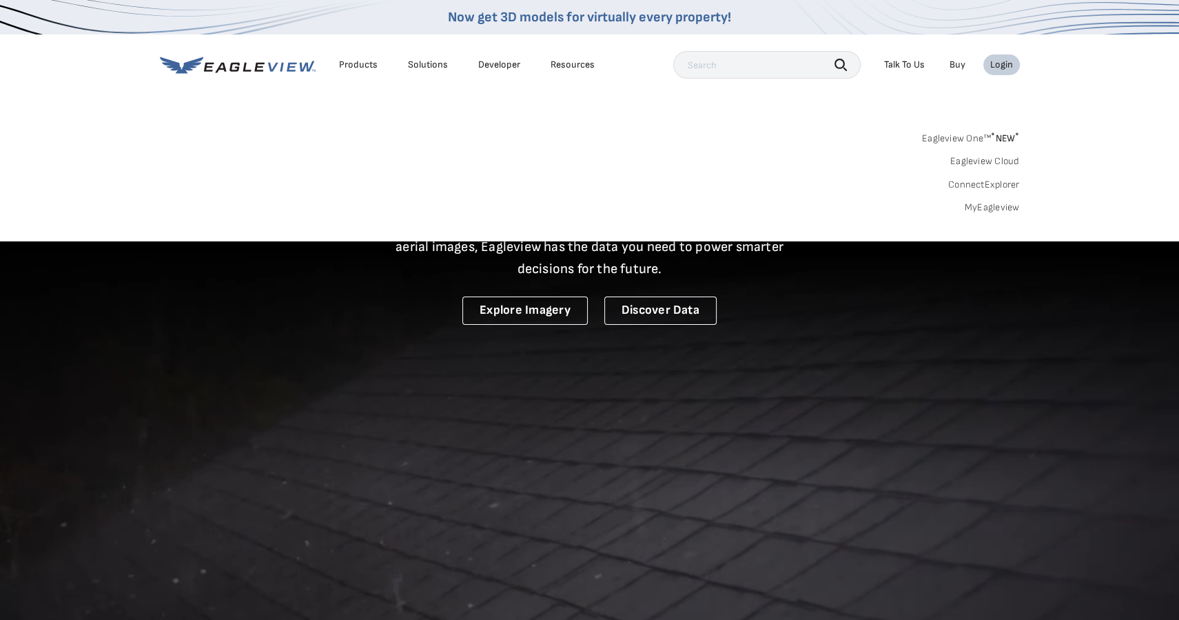 The image size is (1179, 620). I want to click on a: Discover Data, so click(660, 310).